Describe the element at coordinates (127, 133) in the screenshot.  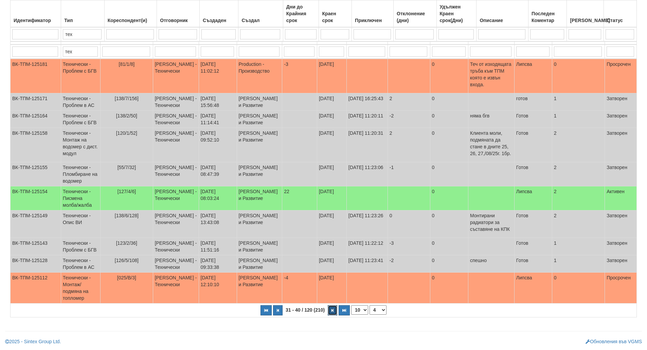
I see `span: [120/1/52]` at that location.